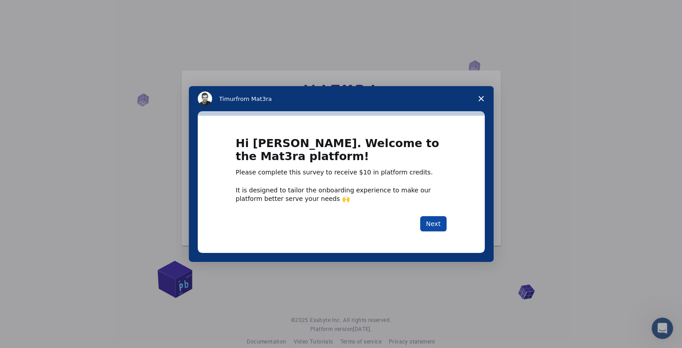 The width and height of the screenshot is (682, 348). I want to click on div: Please complete this survey to receive $10 in platform credits., so click(341, 173).